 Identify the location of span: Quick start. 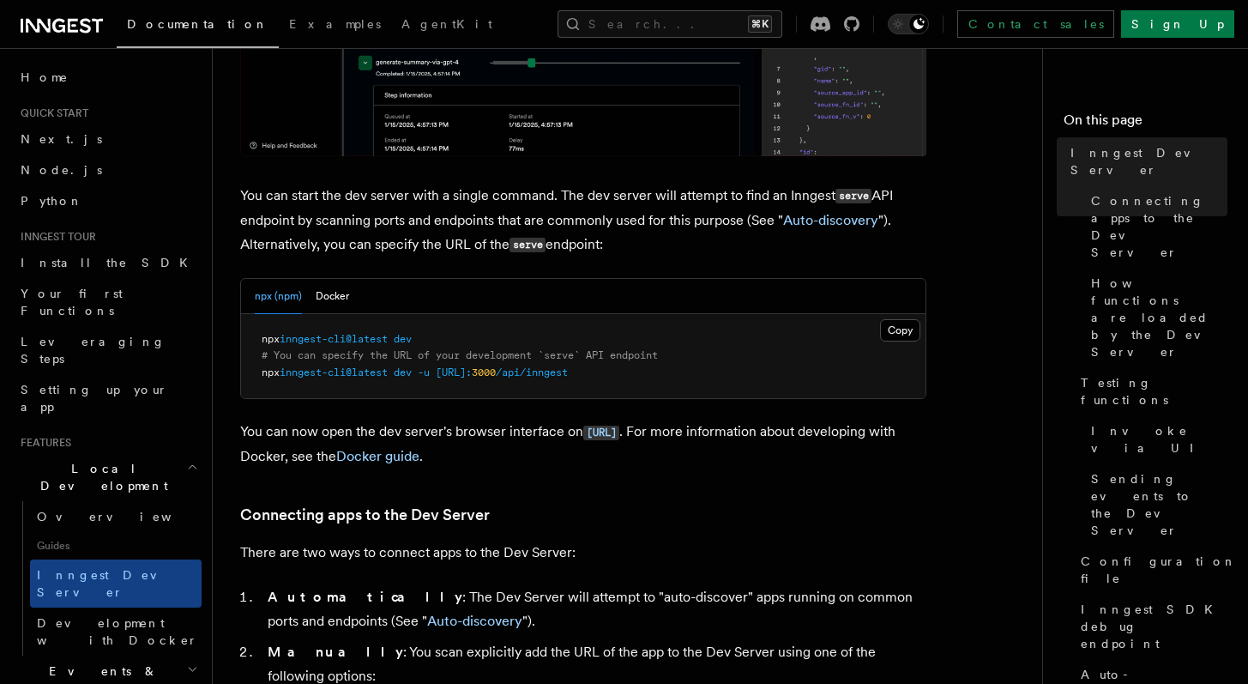
(51, 113).